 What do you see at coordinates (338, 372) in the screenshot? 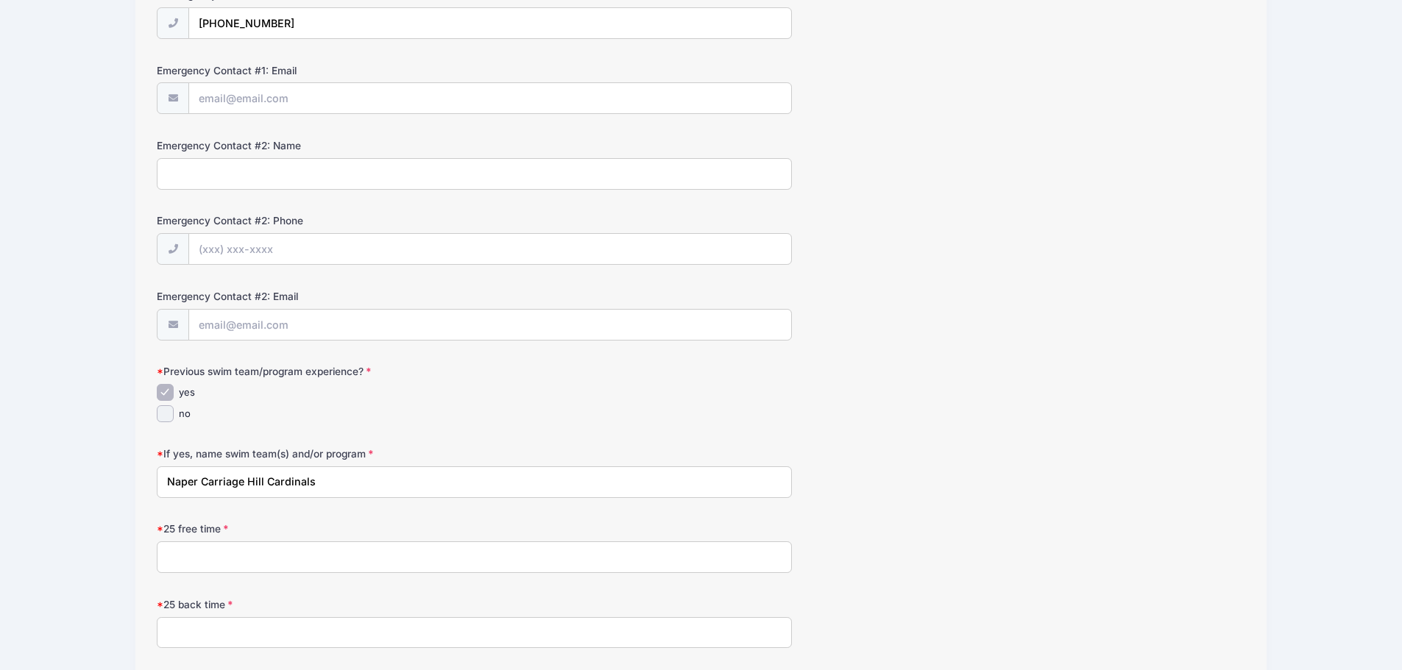
I see `label: Previous swim team/program experience?` at bounding box center [338, 372].